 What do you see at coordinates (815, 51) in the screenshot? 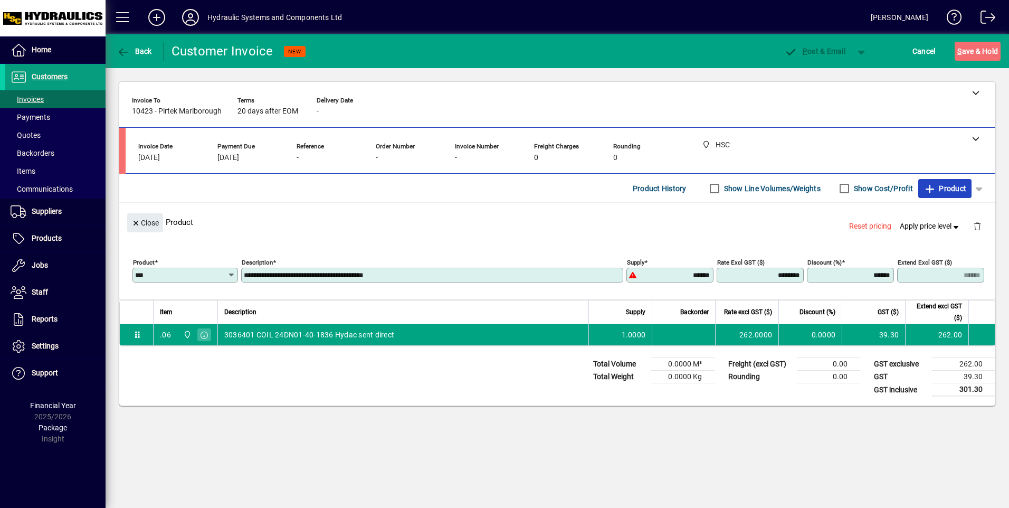
I see `span: ost & Email` at bounding box center [815, 51].